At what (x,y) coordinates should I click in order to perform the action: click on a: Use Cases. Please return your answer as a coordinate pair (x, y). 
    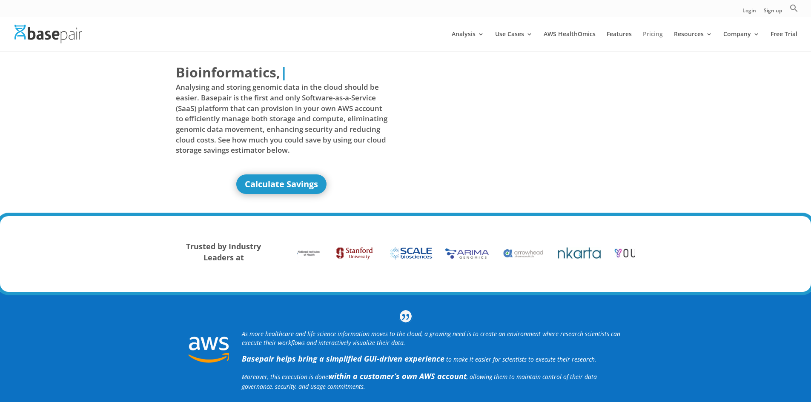
    Looking at the image, I should click on (514, 41).